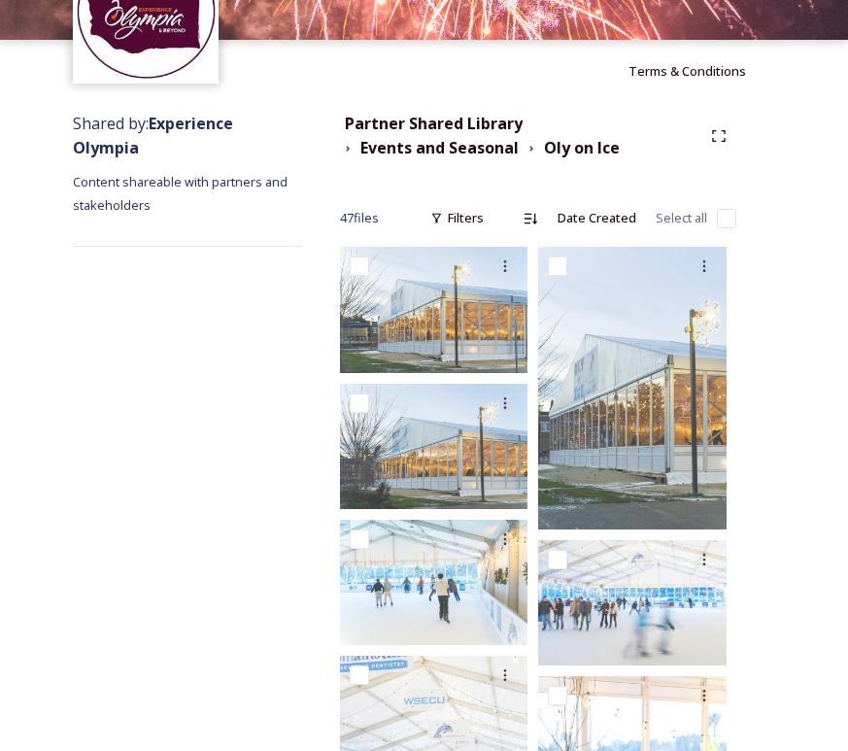 This screenshot has height=751, width=848. What do you see at coordinates (153, 135) in the screenshot?
I see `strong: Experience Olympia` at bounding box center [153, 135].